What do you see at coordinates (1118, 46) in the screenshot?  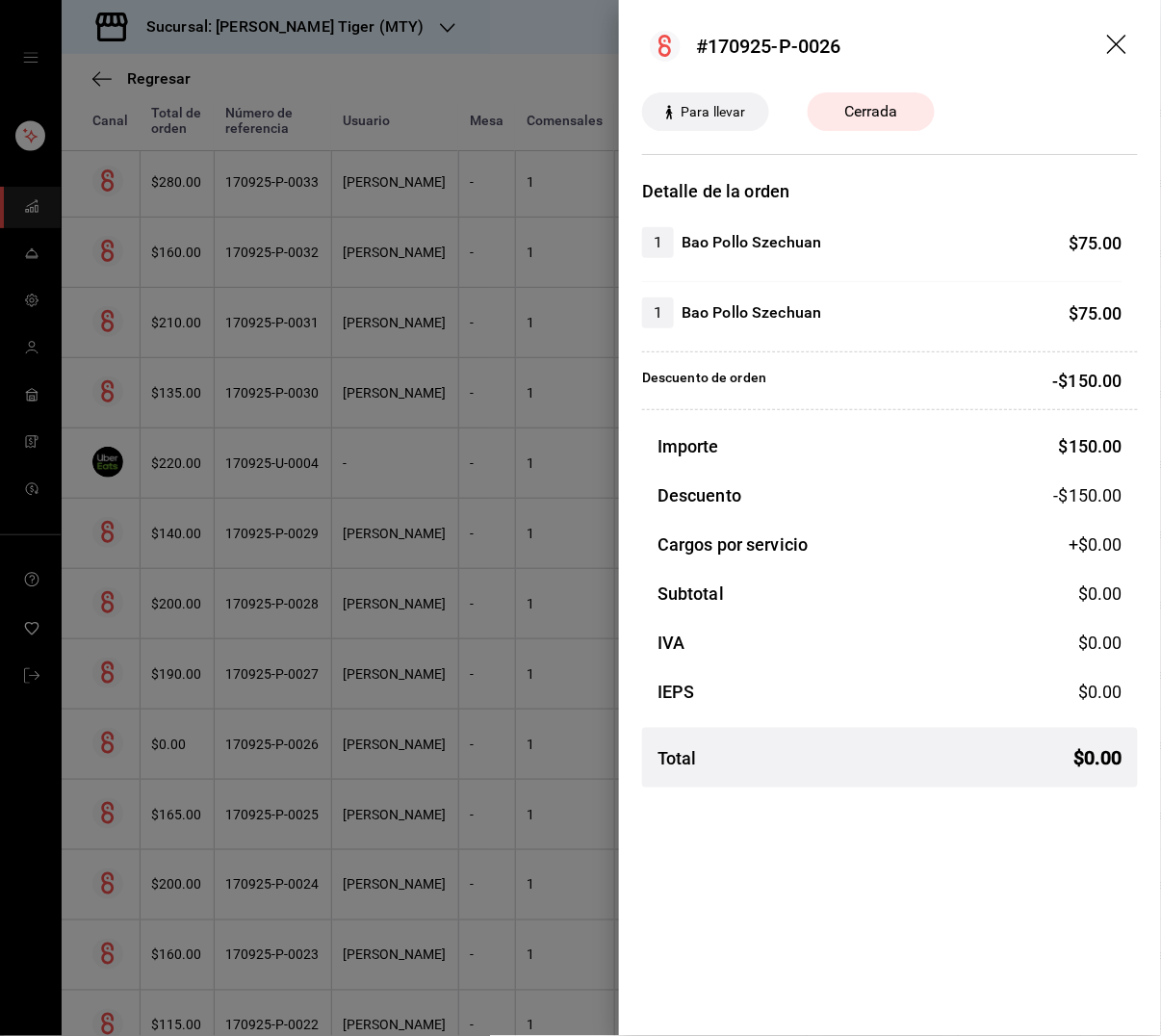 I see `button: drag` at bounding box center [1118, 46].